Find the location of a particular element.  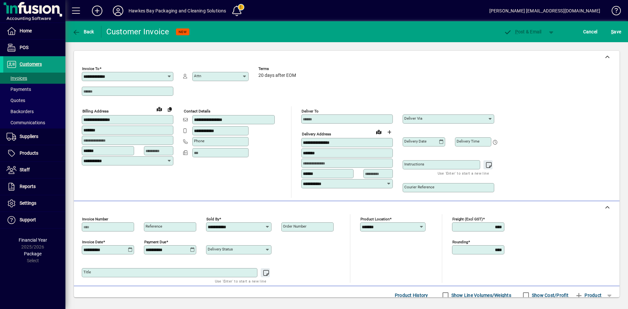

span: Reports is located at coordinates (27, 186).